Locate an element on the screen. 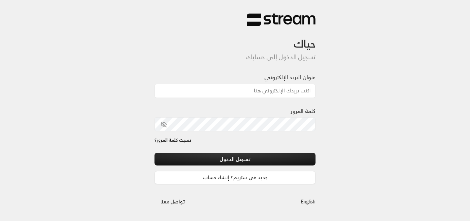 The height and width of the screenshot is (221, 470). a: نسيت كلمة المرور؟ is located at coordinates (173, 140).